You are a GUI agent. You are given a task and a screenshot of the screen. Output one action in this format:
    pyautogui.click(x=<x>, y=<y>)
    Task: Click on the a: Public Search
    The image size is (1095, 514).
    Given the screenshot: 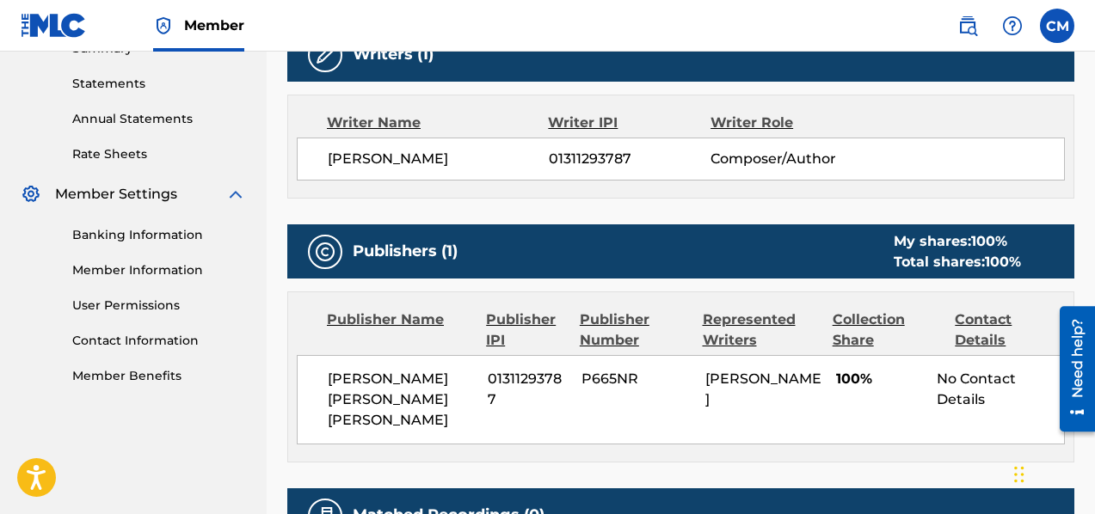 What is the action you would take?
    pyautogui.click(x=968, y=26)
    